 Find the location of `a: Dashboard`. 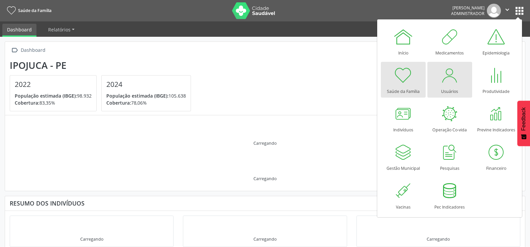

a: Dashboard is located at coordinates (19, 30).